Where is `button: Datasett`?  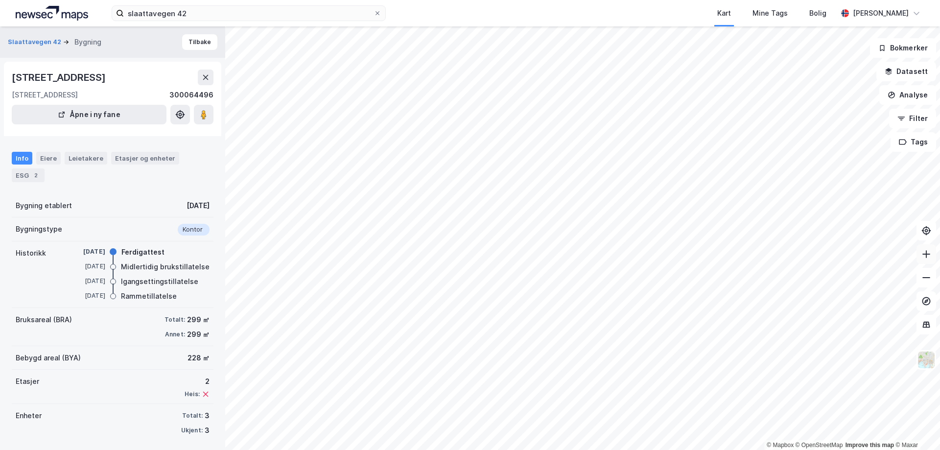 button: Datasett is located at coordinates (906, 71).